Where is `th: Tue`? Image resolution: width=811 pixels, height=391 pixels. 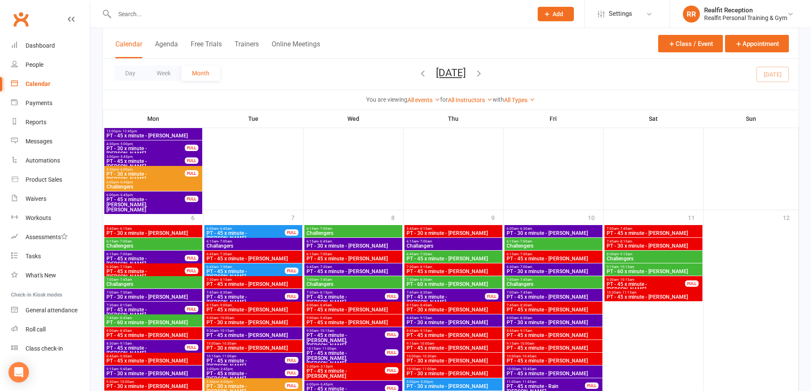
th: Tue is located at coordinates (253, 119).